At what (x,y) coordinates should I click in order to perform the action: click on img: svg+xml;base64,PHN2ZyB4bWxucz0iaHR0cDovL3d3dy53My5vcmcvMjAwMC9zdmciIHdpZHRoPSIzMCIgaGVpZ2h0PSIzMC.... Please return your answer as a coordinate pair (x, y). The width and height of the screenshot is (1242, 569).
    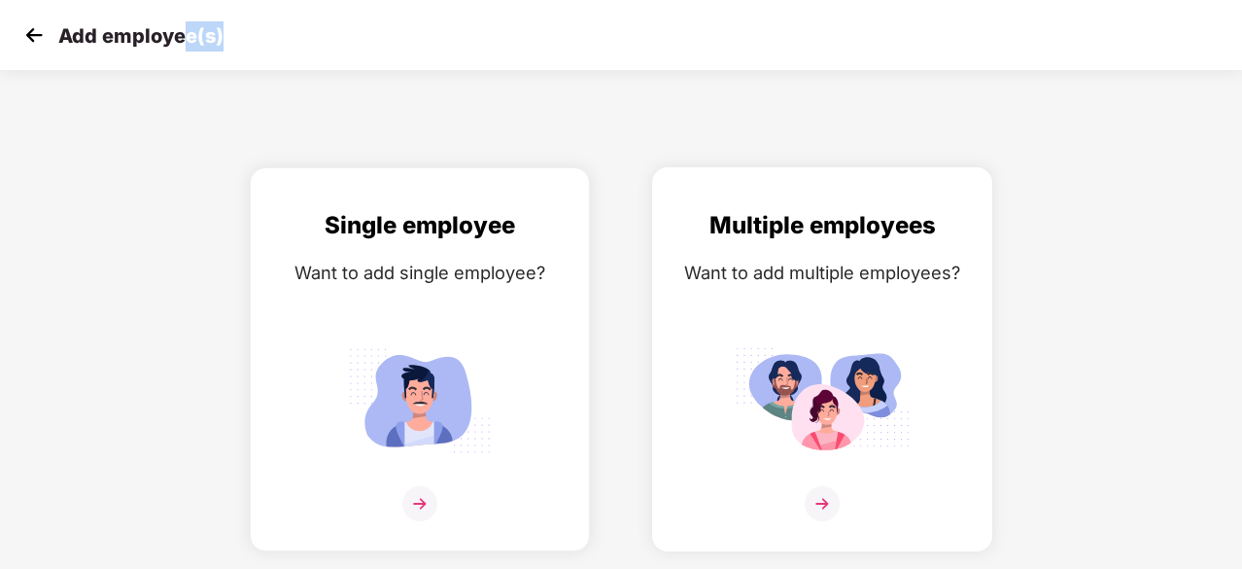
    Looking at the image, I should click on (34, 35).